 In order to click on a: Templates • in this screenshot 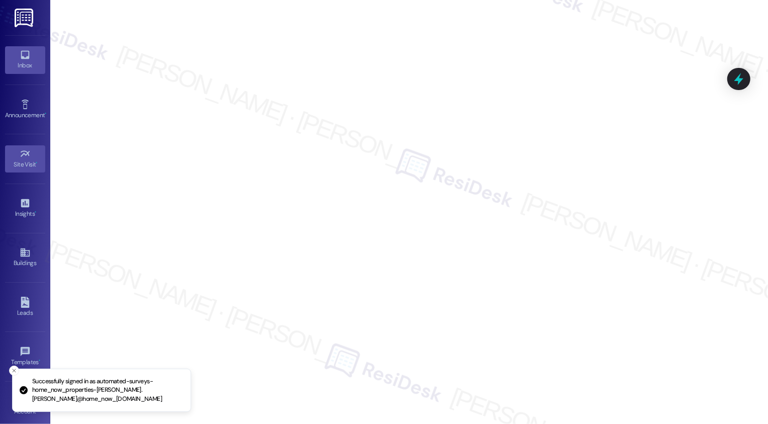, I will do `click(25, 357)`.